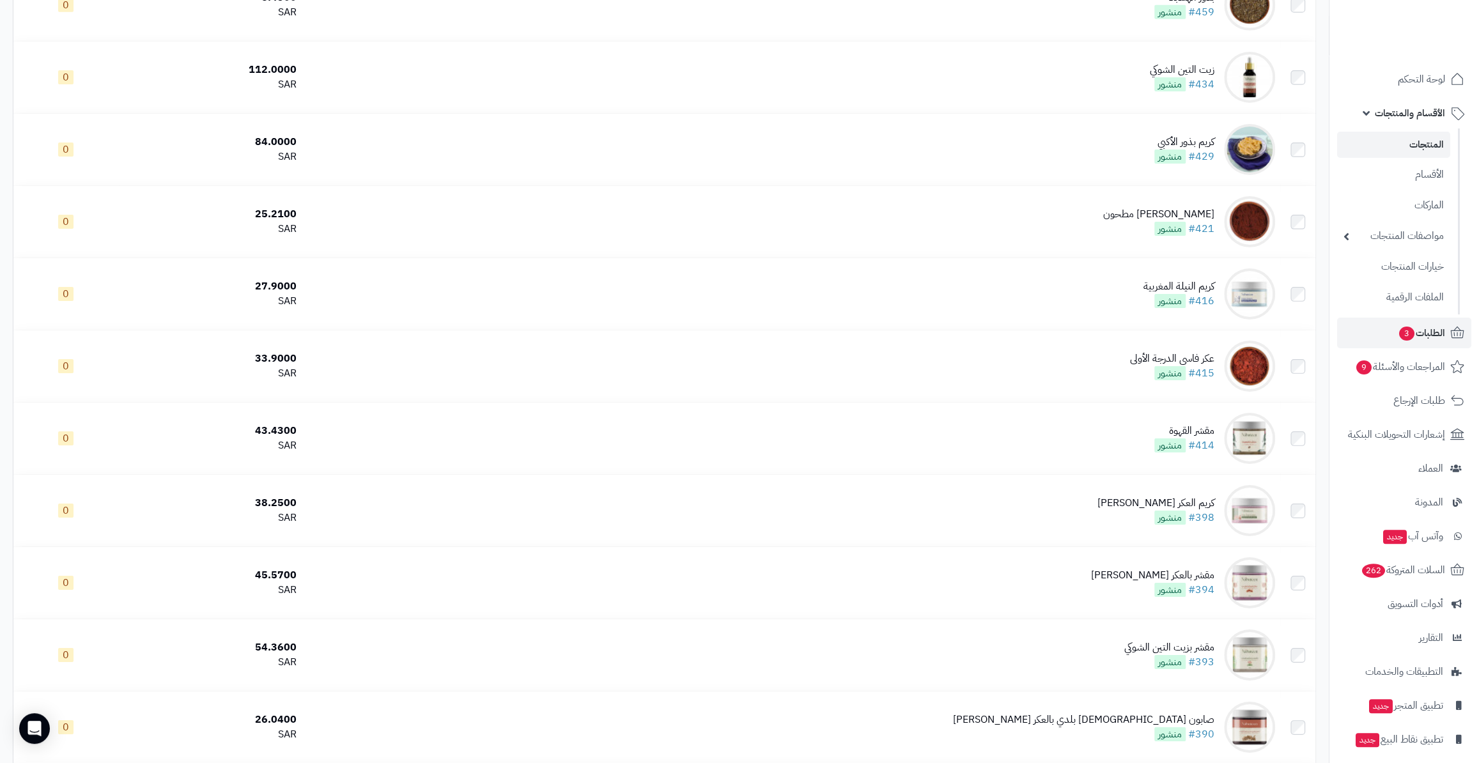 This screenshot has height=763, width=1479. I want to click on span: تطبيق المتجر, so click(1406, 706).